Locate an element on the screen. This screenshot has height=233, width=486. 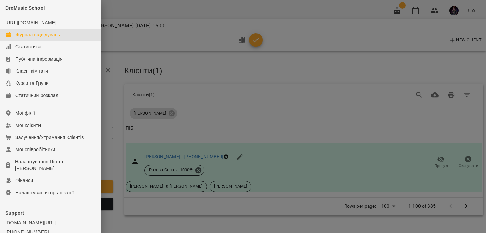
div: Публічна інформація is located at coordinates (39, 59).